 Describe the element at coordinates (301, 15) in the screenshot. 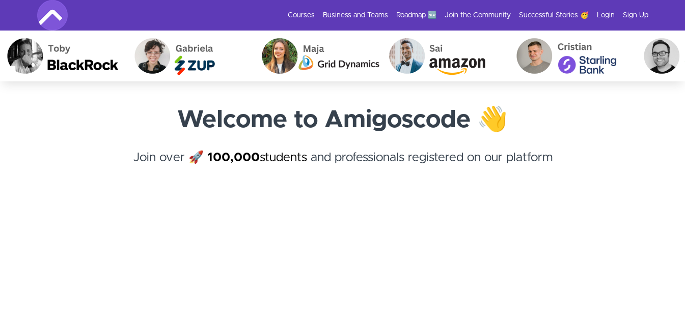

I see `a: Courses` at that location.